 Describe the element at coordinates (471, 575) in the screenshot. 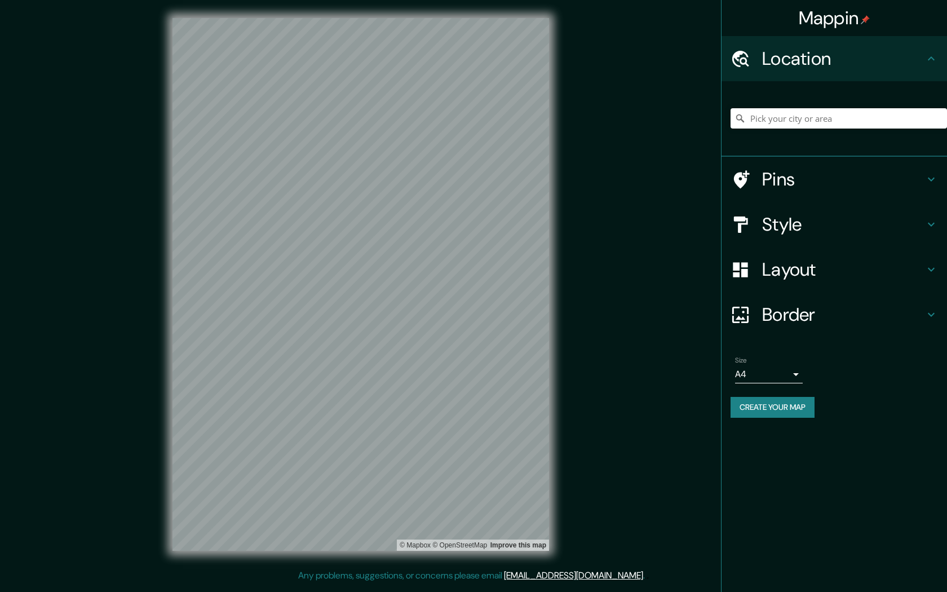

I see `p: Any problems, suggestions, or concerns please email .` at that location.